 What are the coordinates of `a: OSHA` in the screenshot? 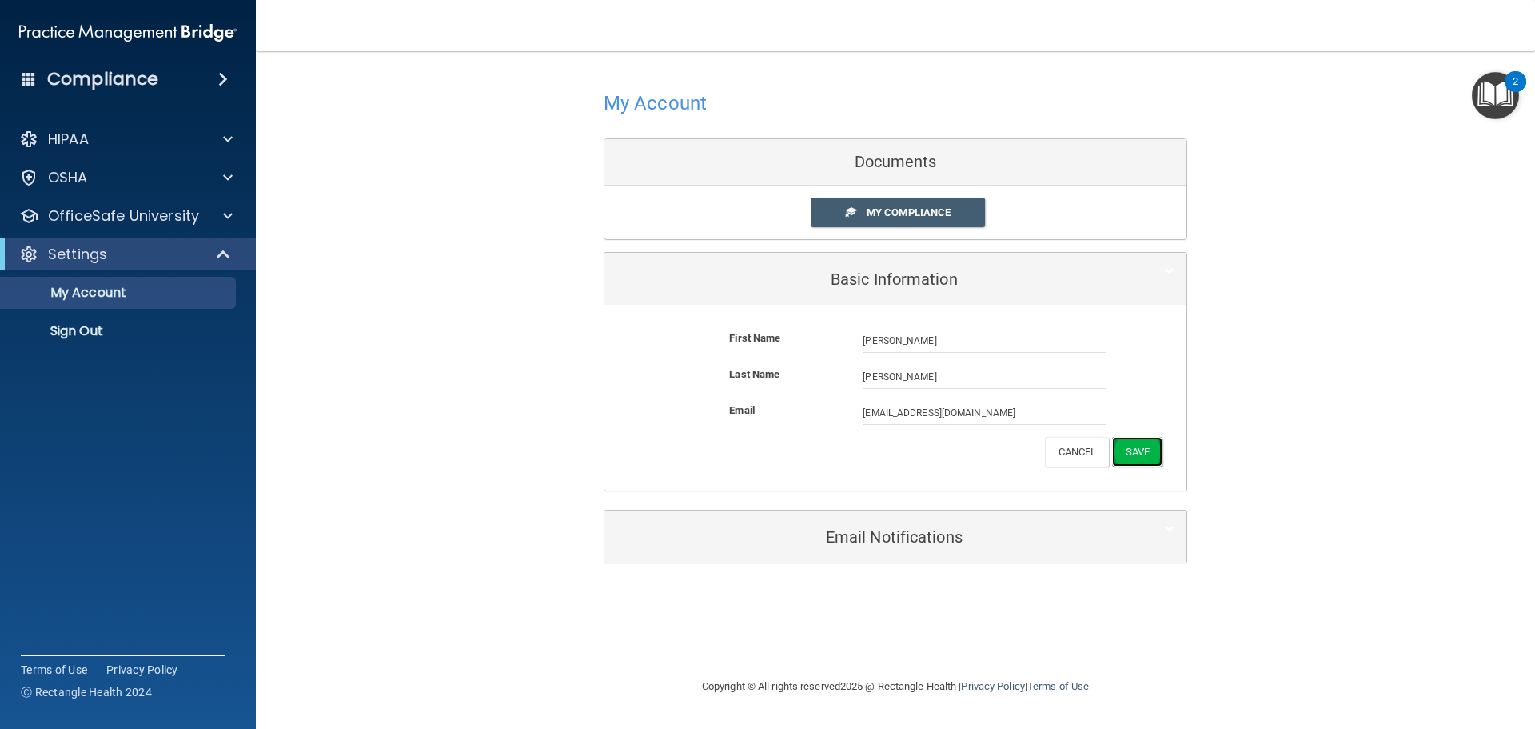 It's located at (126, 178).